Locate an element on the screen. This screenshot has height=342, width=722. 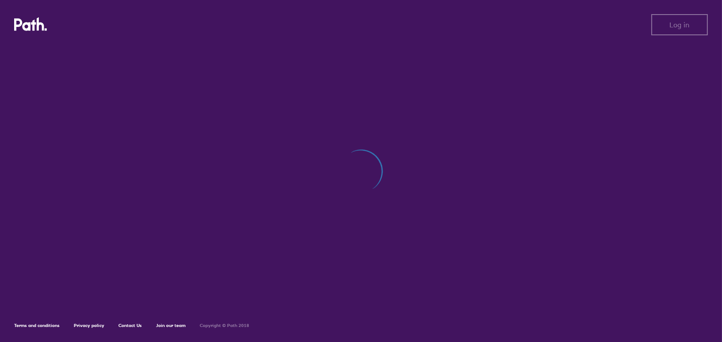
a: Contact Us is located at coordinates (130, 326).